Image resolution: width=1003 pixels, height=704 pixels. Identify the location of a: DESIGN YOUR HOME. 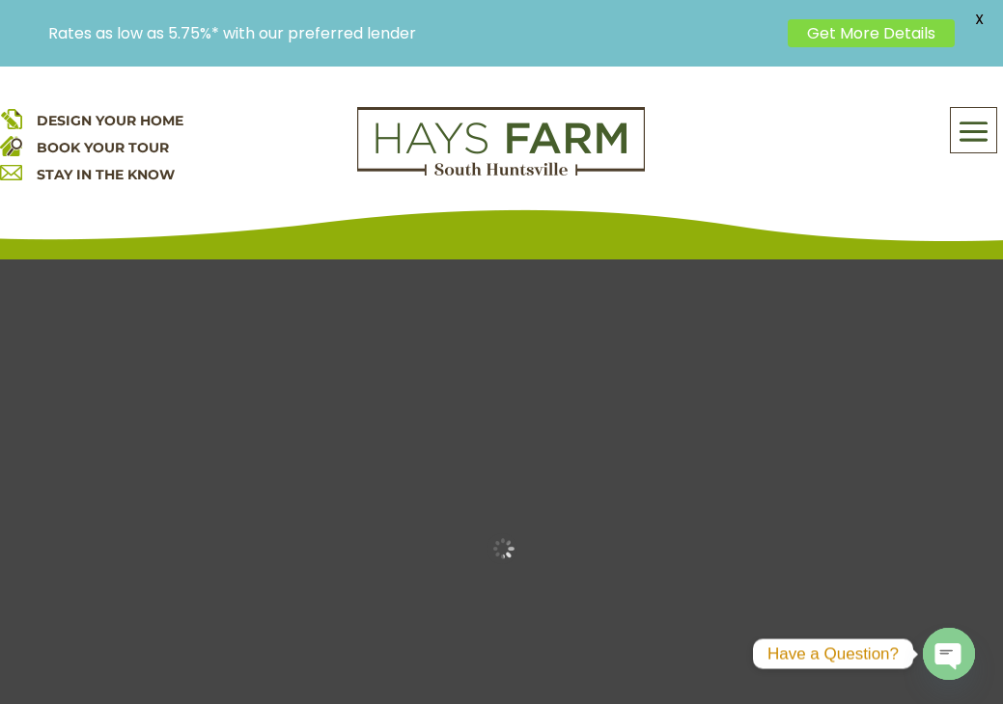
(110, 121).